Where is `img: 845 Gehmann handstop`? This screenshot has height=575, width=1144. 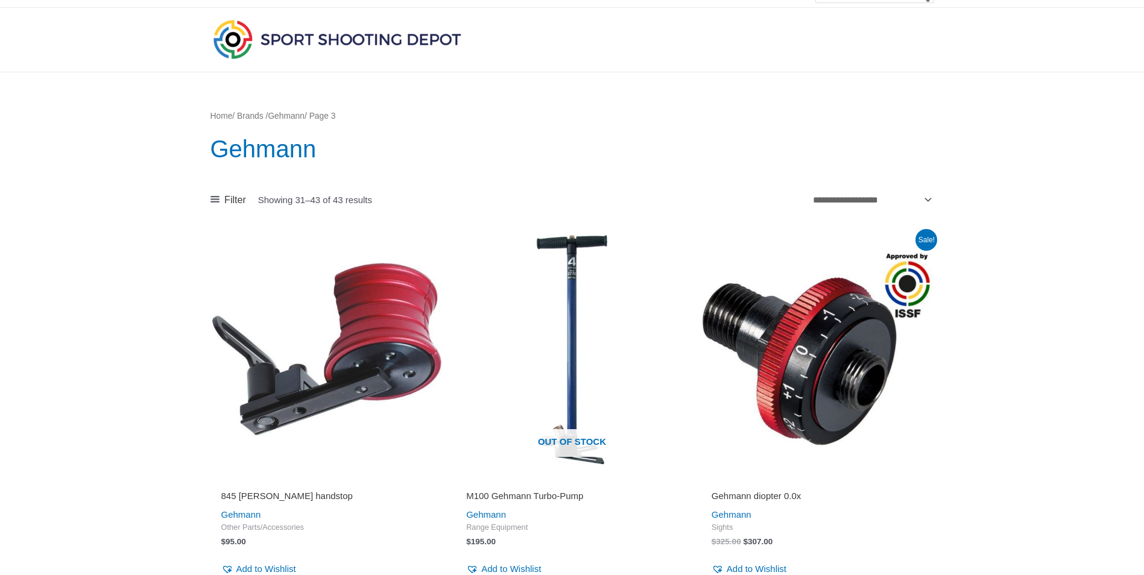
img: 845 Gehmann handstop is located at coordinates (327, 349).